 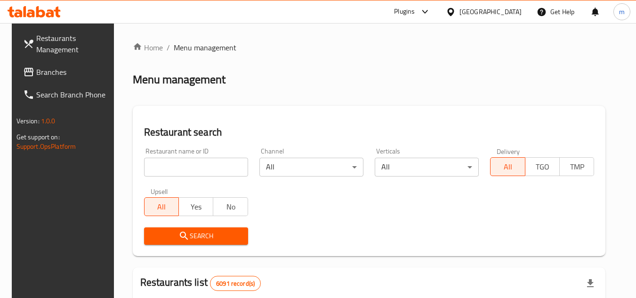 What do you see at coordinates (196, 207) in the screenshot?
I see `button: Yes` at bounding box center [196, 207].